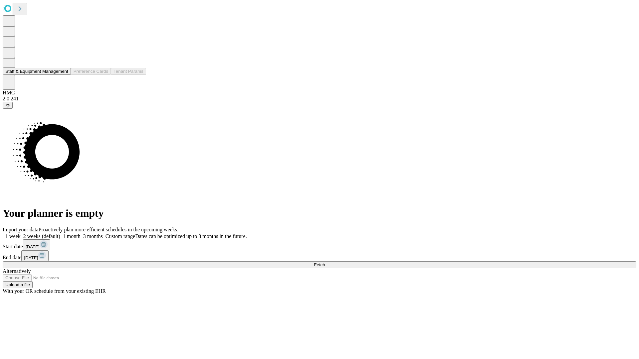 This screenshot has width=639, height=359. Describe the element at coordinates (18, 285) in the screenshot. I see `button: Upload a file` at that location.